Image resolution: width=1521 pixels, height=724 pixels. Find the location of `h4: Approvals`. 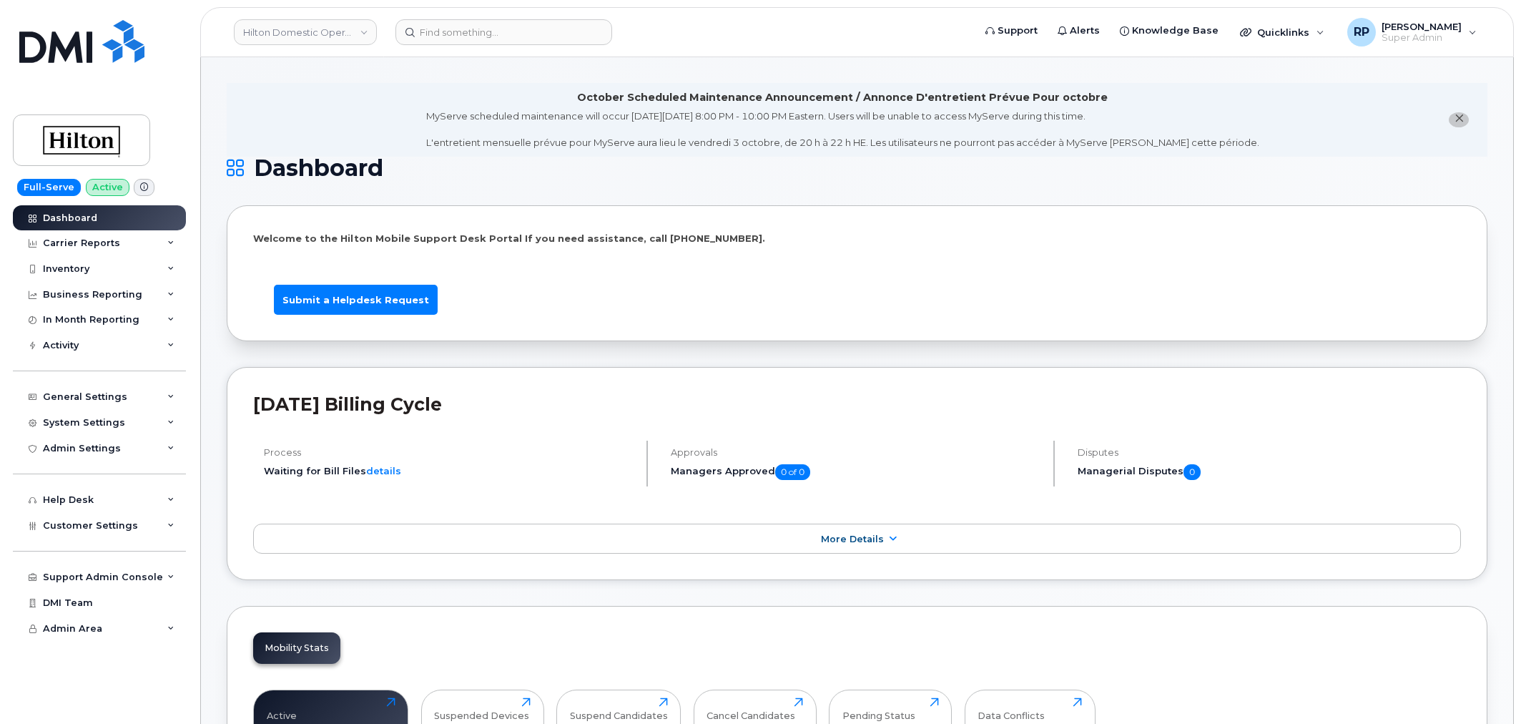

h4: Approvals is located at coordinates (856, 452).